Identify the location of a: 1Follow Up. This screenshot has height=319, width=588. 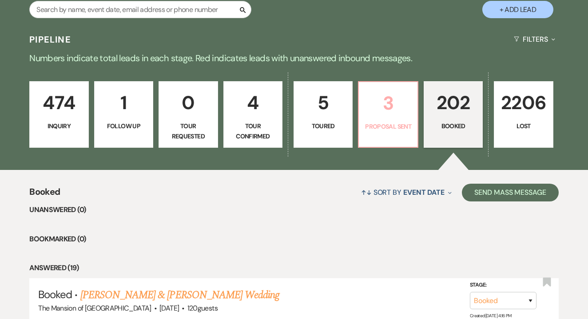
(124, 115).